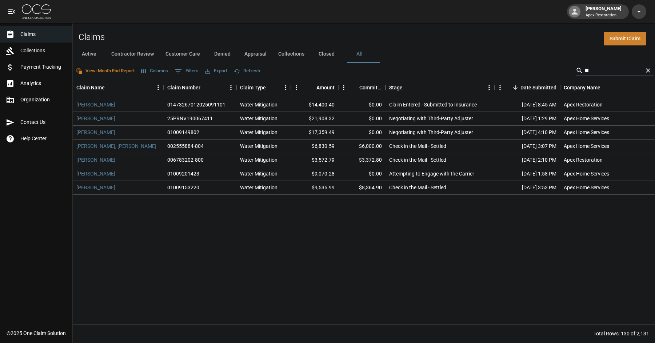  I want to click on div: 25PRNV190067411, so click(190, 119).